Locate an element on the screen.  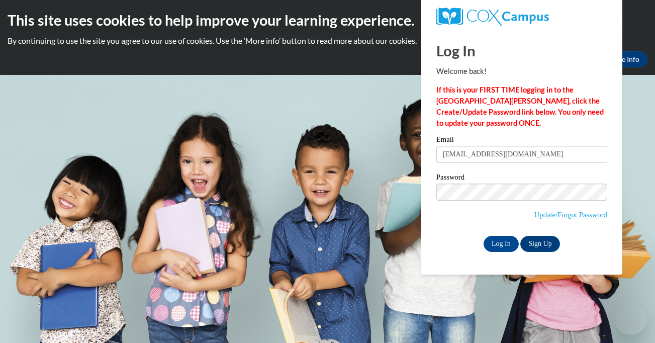
a: Sign Up is located at coordinates (540, 244).